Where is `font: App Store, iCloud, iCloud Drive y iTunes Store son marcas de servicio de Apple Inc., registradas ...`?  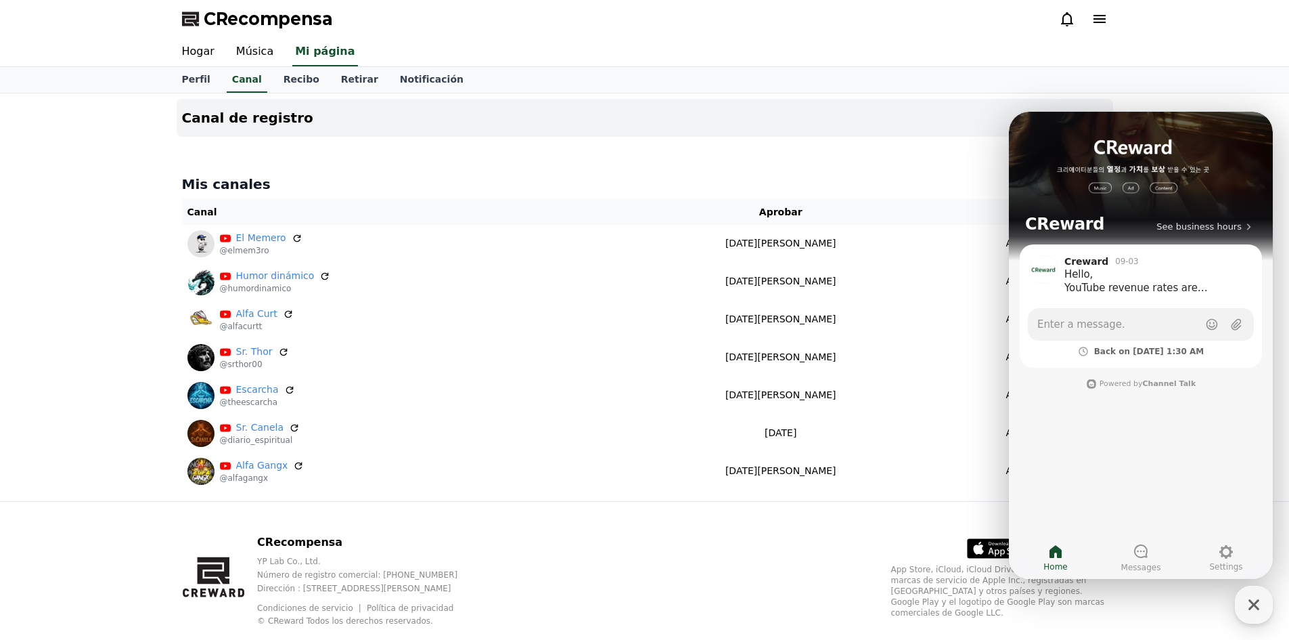 font: App Store, iCloud, iCloud Drive y iTunes Store son marcas de servicio de Apple Inc., registradas ... is located at coordinates (998, 591).